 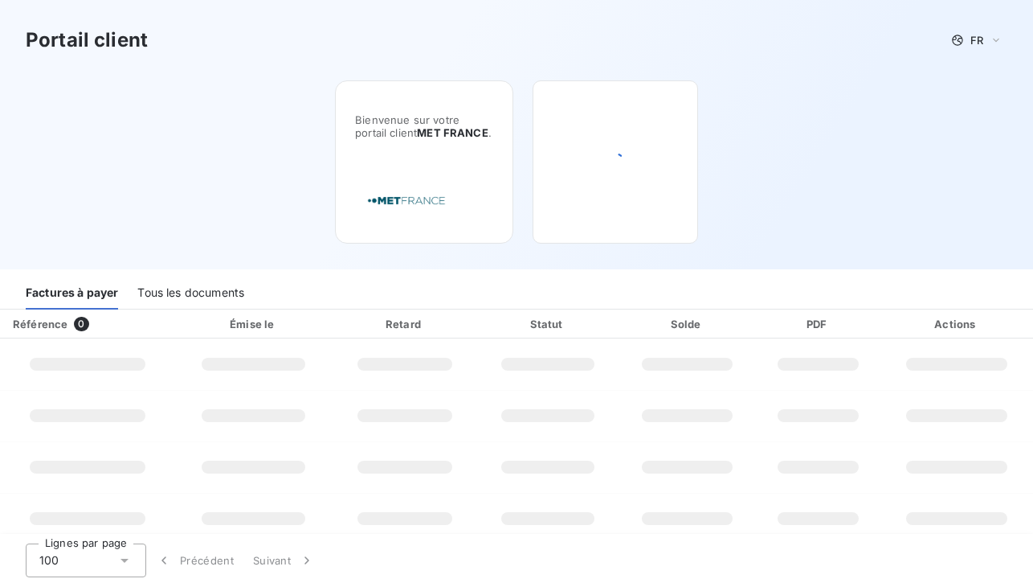 I want to click on span: MET FRANCE, so click(x=452, y=133).